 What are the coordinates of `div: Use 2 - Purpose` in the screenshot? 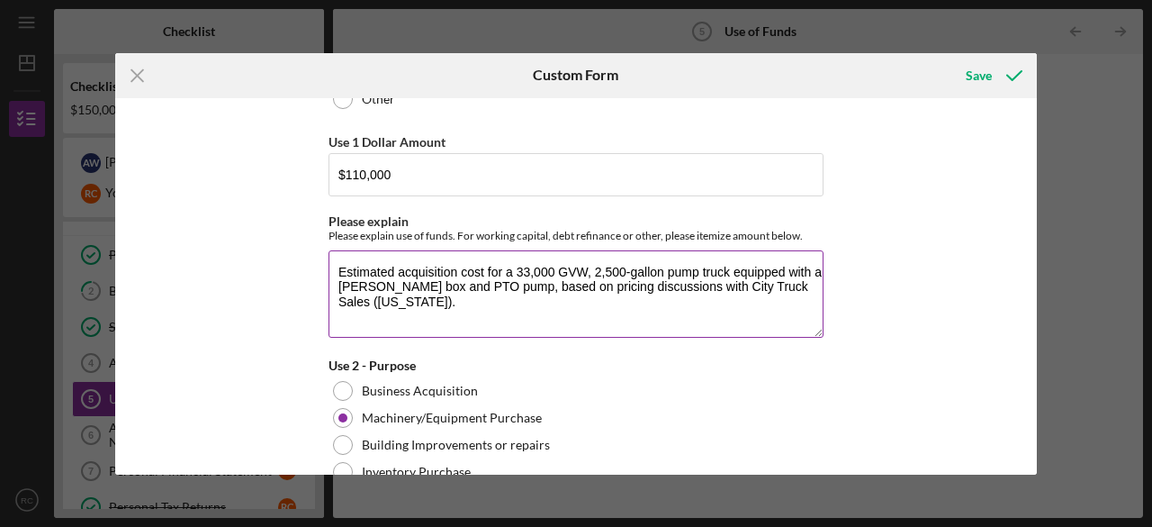 It's located at (576, 365).